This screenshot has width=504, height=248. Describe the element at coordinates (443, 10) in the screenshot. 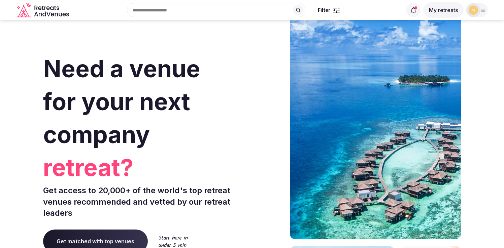

I see `button: My retreats` at that location.